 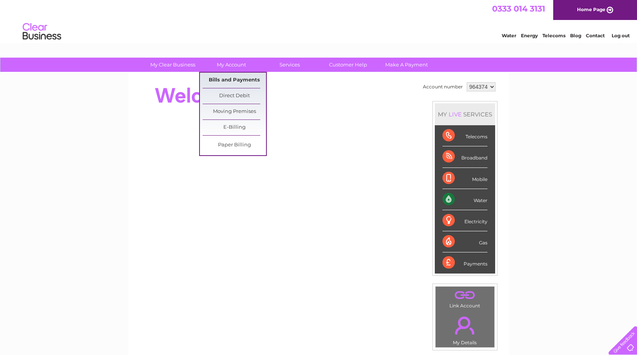 I want to click on div: Electricity, so click(x=465, y=221).